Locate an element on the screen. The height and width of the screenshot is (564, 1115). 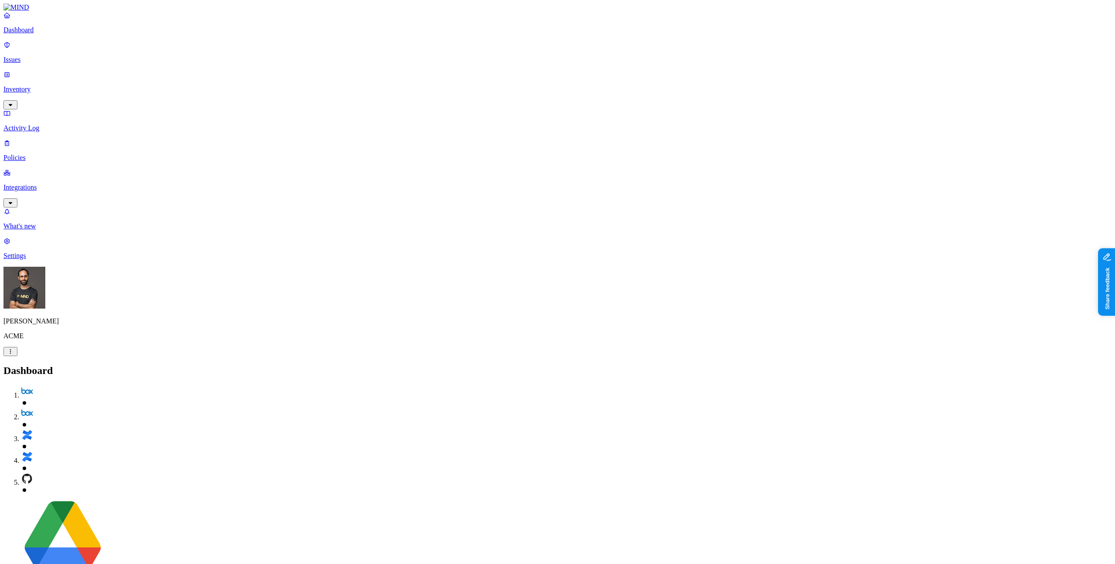
img: MIND is located at coordinates (16, 7).